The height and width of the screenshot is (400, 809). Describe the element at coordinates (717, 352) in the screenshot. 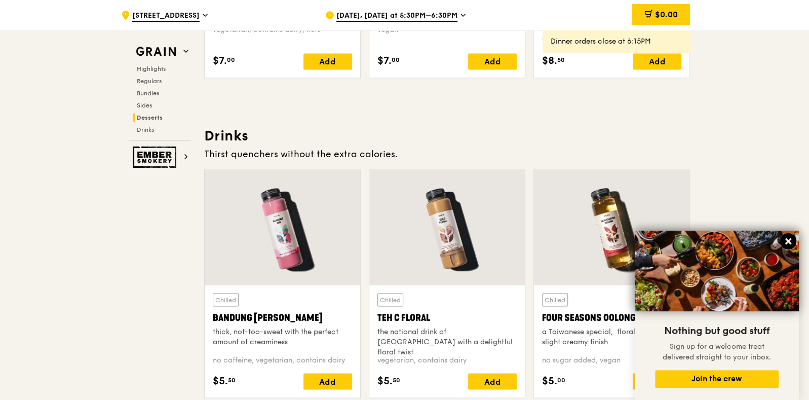

I see `span: Sign up for a welcome treat delivered straight to your inbox.` at that location.